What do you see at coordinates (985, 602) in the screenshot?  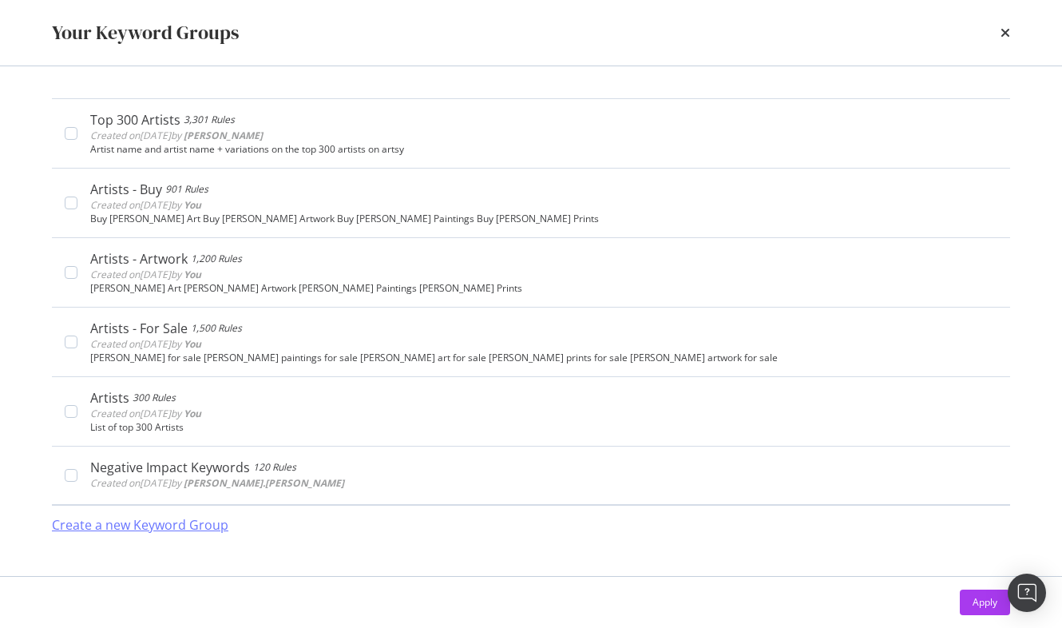 I see `button: Apply` at bounding box center [985, 602].